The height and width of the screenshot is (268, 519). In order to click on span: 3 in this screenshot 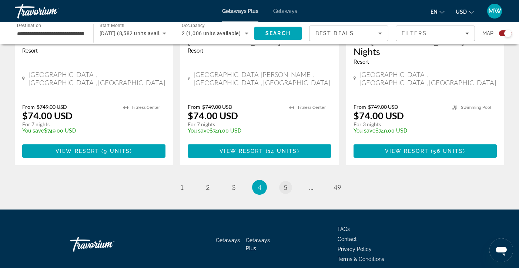, I will do `click(234, 187)`.